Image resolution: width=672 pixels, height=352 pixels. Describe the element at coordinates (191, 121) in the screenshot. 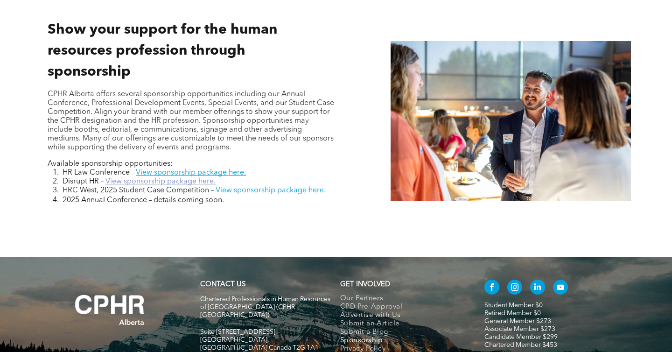

I see `span: CPHR Alberta offers several sponsorship opportunities including our Annual Conference, Profession...` at that location.